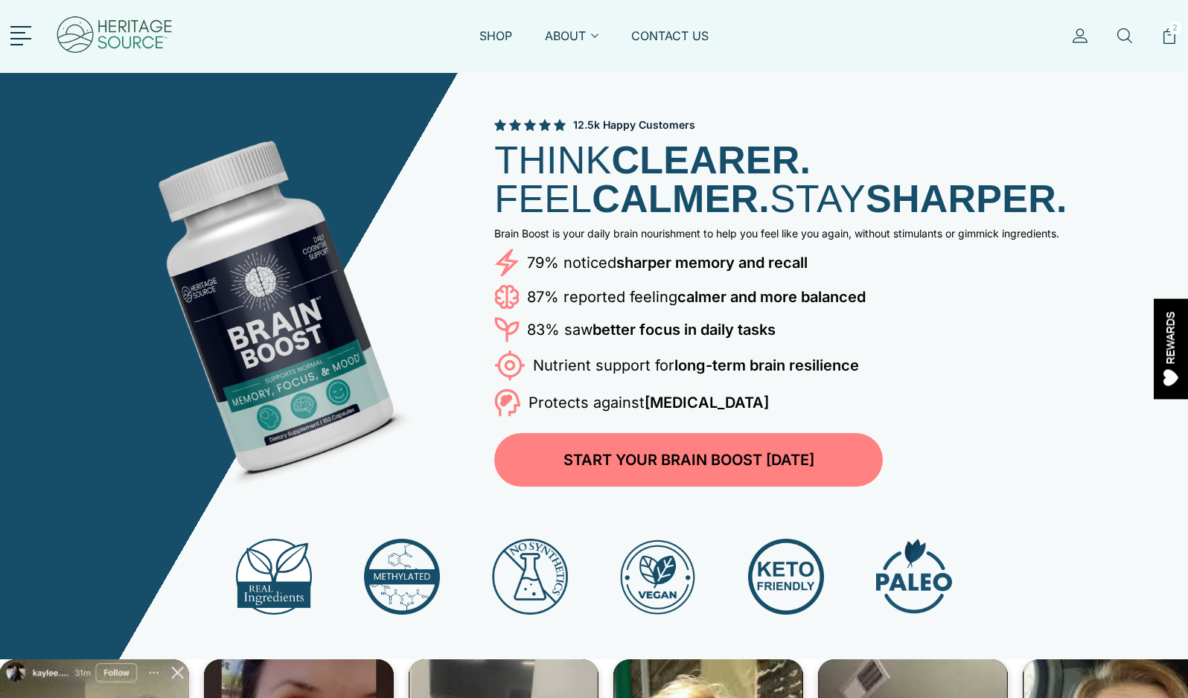 The image size is (1188, 698). Describe the element at coordinates (766, 365) in the screenshot. I see `strong: long-term brain resilience` at that location.